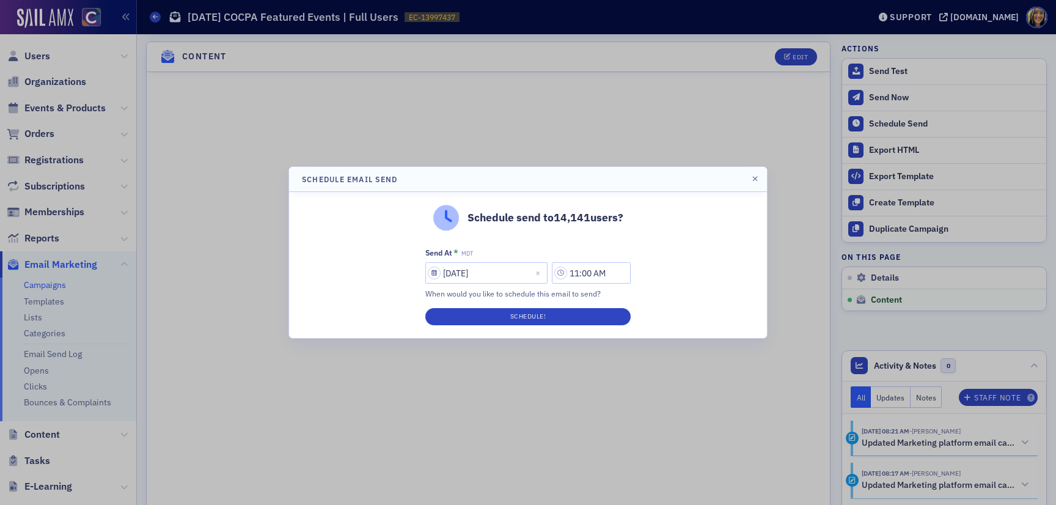  What do you see at coordinates (539, 273) in the screenshot?
I see `button: Close` at bounding box center [539, 273].